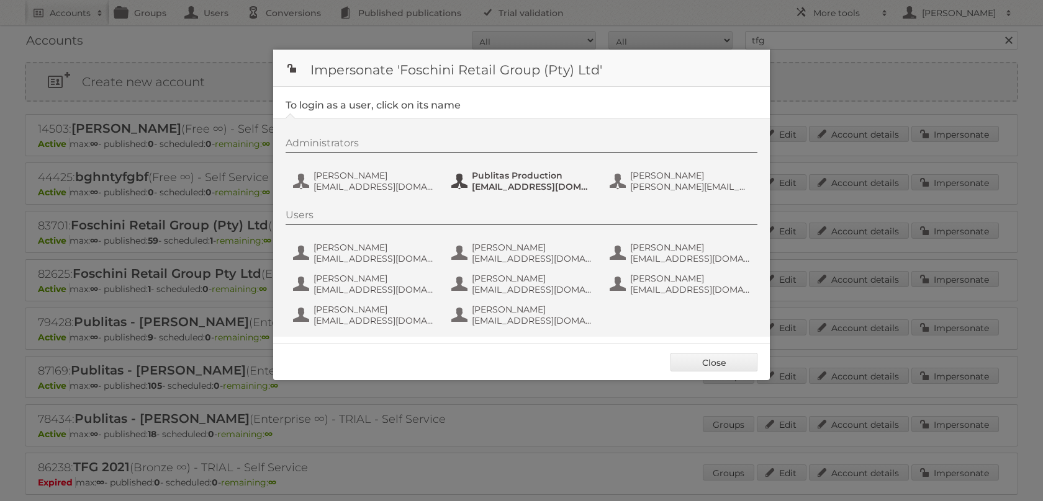 The width and height of the screenshot is (1043, 501). What do you see at coordinates (521, 145) in the screenshot?
I see `div: Administrators` at bounding box center [521, 145].